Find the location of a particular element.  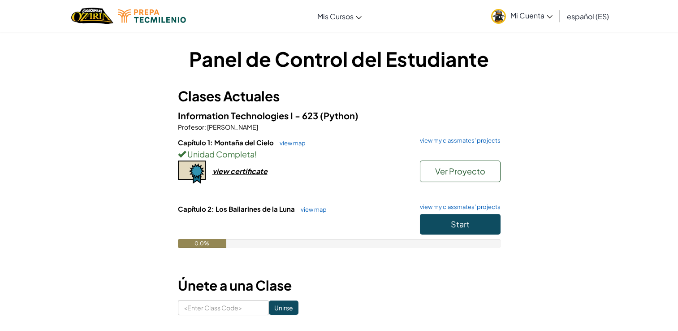

h1: Panel de Control del Estudiante is located at coordinates (339, 59).